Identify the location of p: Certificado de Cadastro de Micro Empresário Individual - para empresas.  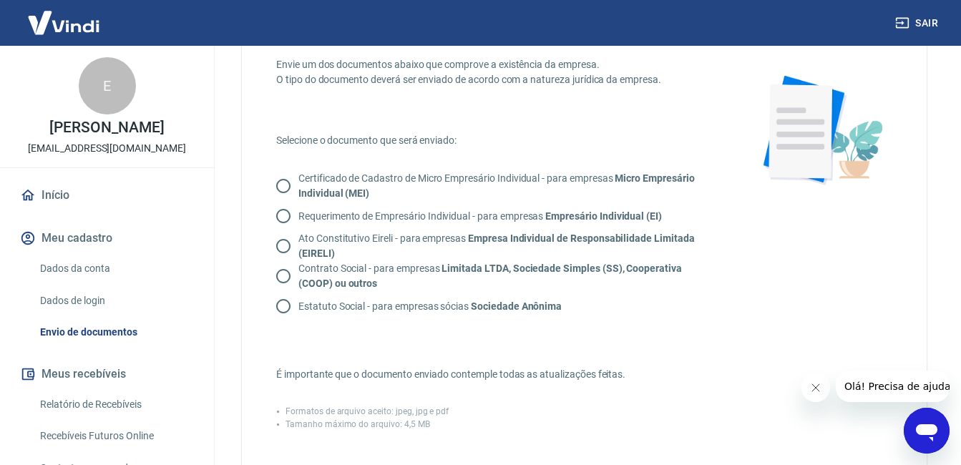
(501, 186).